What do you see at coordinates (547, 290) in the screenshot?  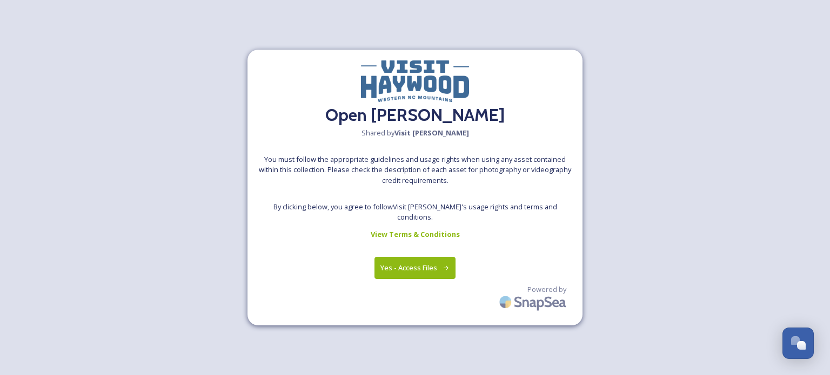 I see `span: Powered by` at bounding box center [547, 290].